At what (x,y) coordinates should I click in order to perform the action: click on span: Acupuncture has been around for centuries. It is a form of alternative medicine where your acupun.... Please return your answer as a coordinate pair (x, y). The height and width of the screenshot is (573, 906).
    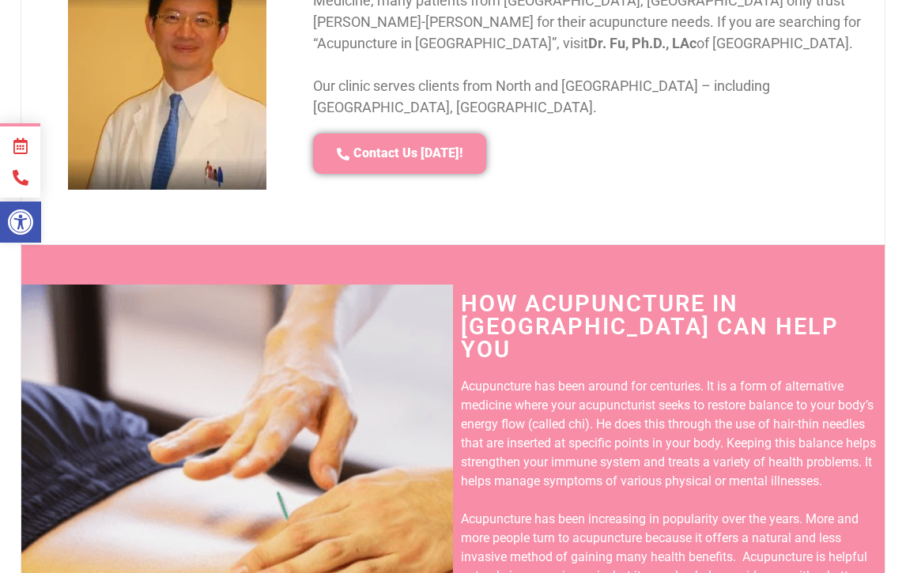
    Looking at the image, I should click on (668, 433).